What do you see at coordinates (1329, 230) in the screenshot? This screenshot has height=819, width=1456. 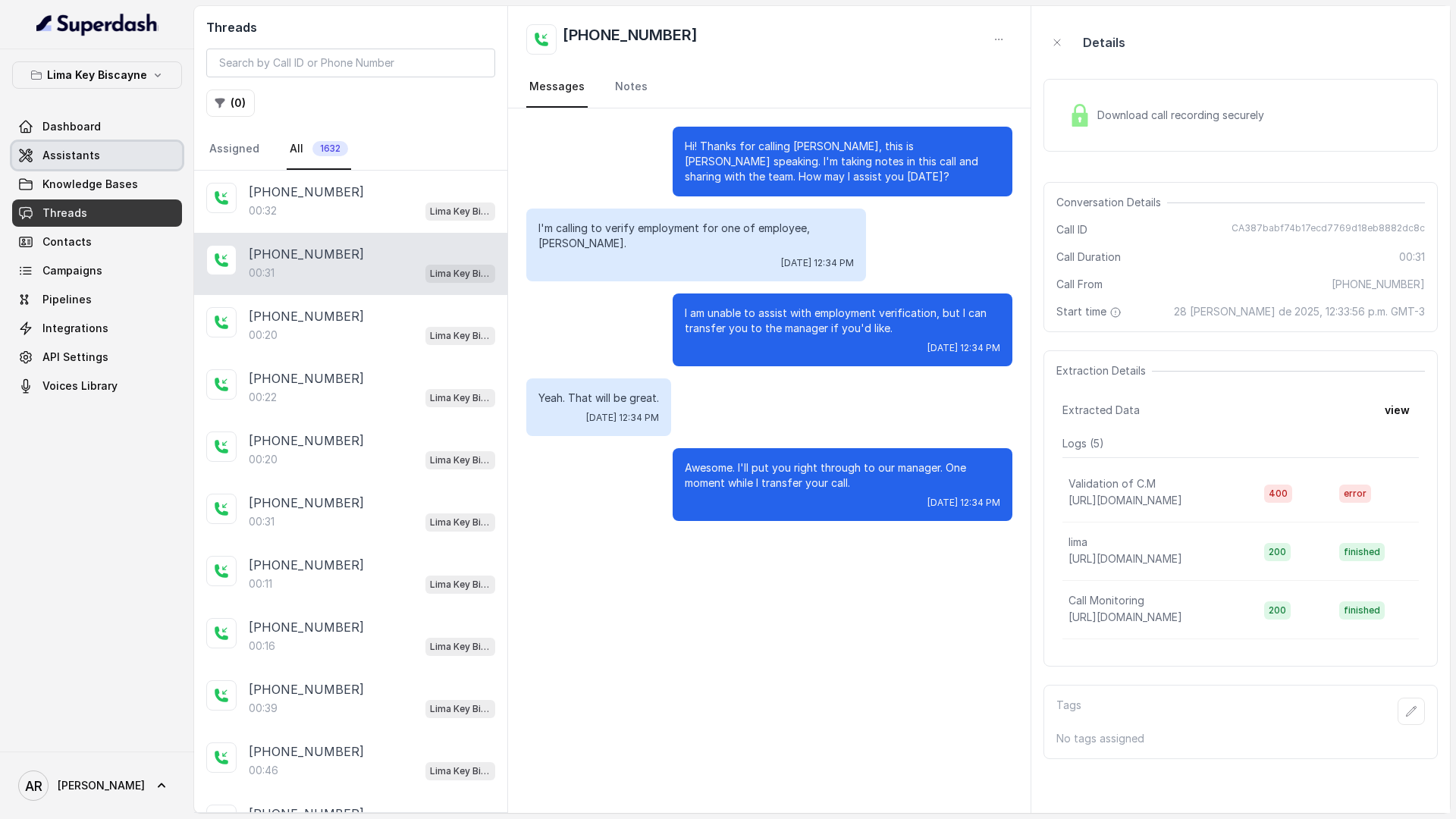 I see `span: CA387babf74b17ecd7769d18eb8882dc8c` at bounding box center [1329, 230].